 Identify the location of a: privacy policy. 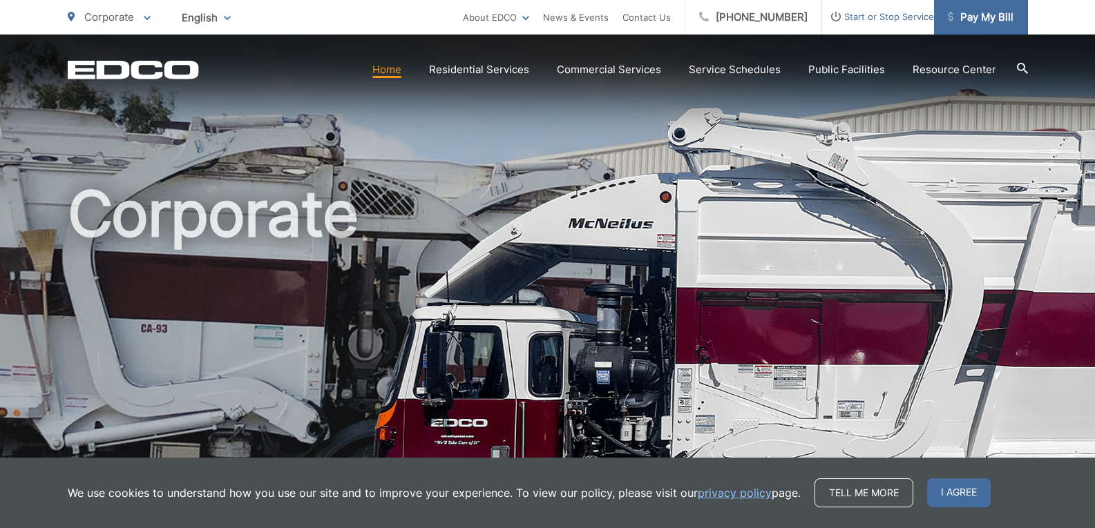
(734, 493).